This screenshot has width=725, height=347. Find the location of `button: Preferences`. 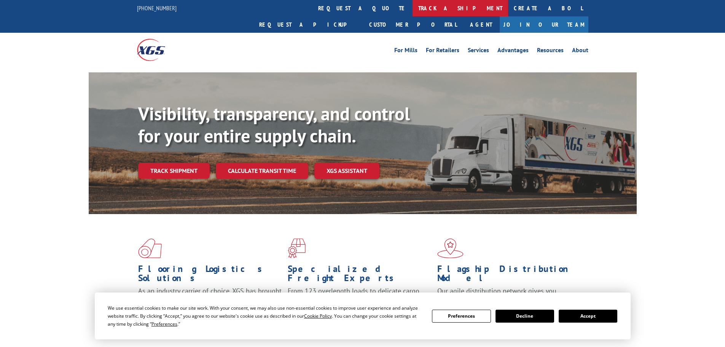

button: Preferences is located at coordinates (461, 316).